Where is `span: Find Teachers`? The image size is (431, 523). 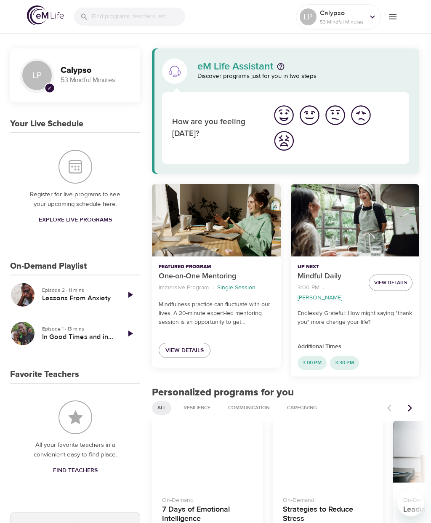 span: Find Teachers is located at coordinates (75, 470).